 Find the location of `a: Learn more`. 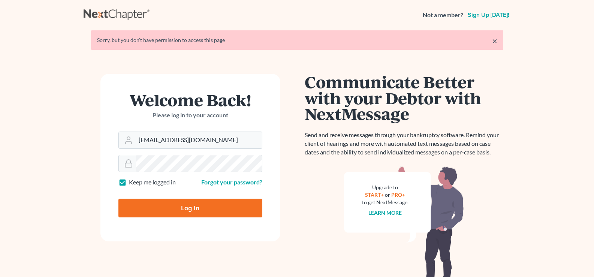

a: Learn more is located at coordinates (385, 213).